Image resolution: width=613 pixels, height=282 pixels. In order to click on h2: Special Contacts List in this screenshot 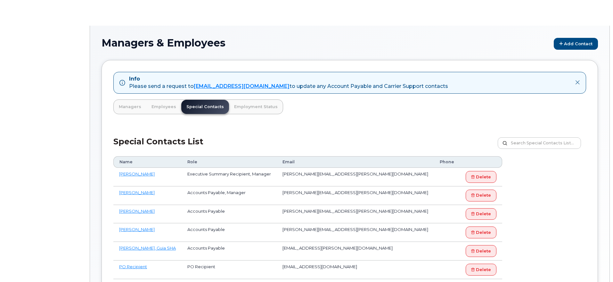, I will do `click(158, 146)`.